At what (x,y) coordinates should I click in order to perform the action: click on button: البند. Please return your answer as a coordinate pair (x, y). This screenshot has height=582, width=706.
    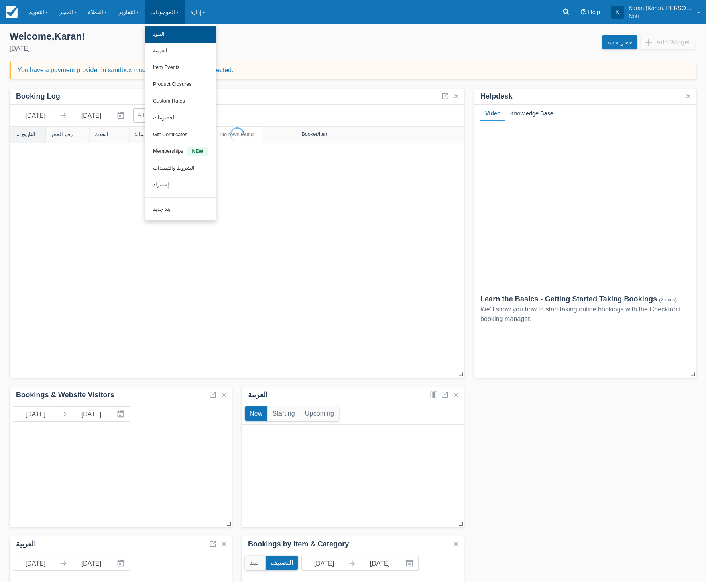
    Looking at the image, I should click on (255, 562).